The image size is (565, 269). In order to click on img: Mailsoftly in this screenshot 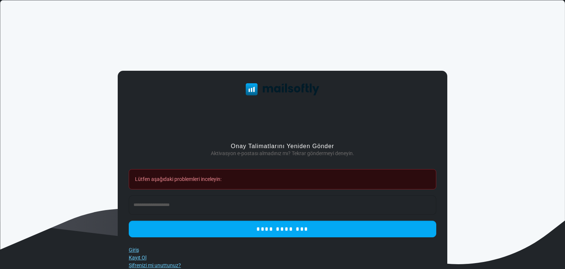, I will do `click(283, 89)`.